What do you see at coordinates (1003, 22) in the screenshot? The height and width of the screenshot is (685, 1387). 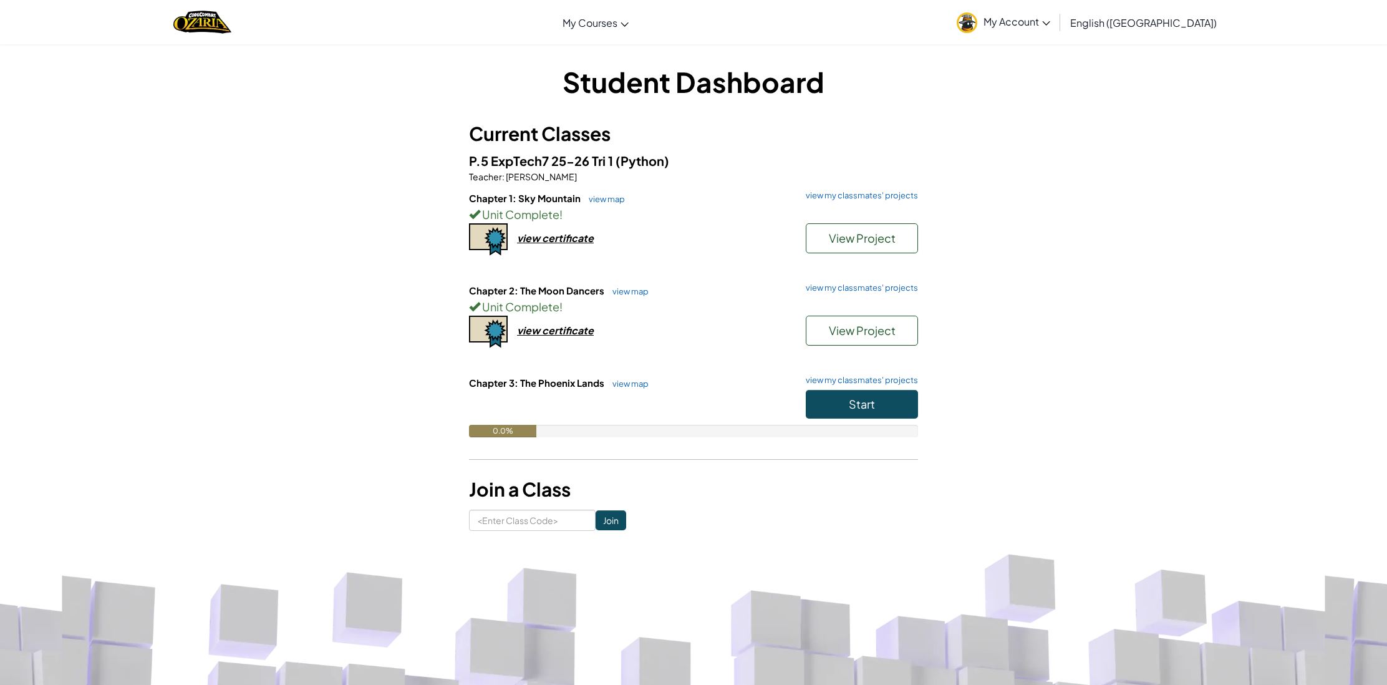 I see `a: My Account` at bounding box center [1003, 22].